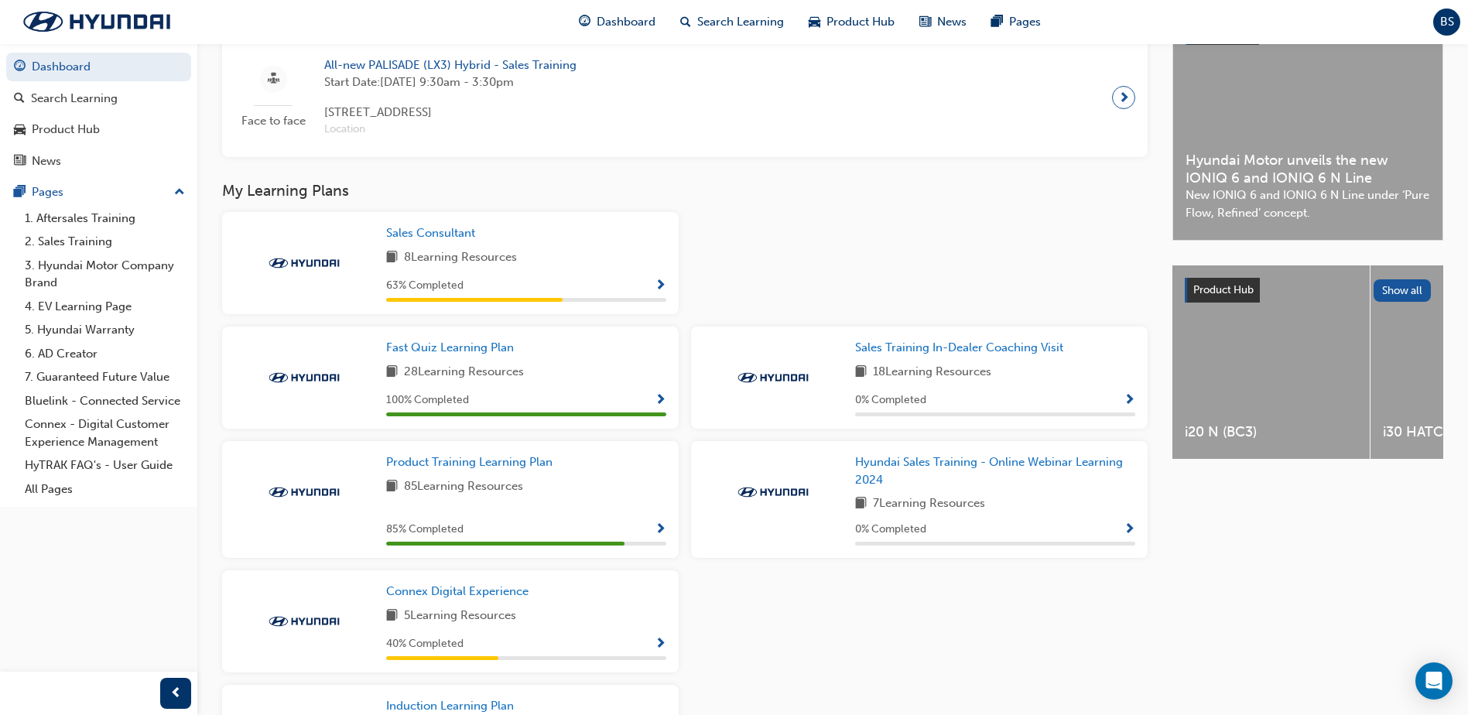 The height and width of the screenshot is (715, 1468). I want to click on span: 7 Learning Resources, so click(929, 504).